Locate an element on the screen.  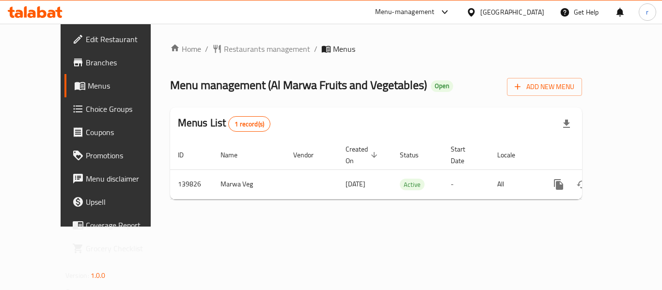
span: Active is located at coordinates (412, 185).